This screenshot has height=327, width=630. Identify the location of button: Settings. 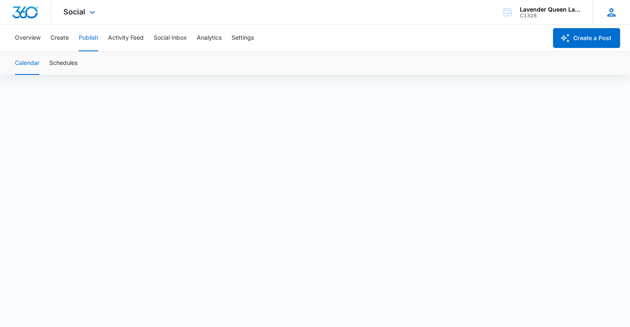
(243, 38).